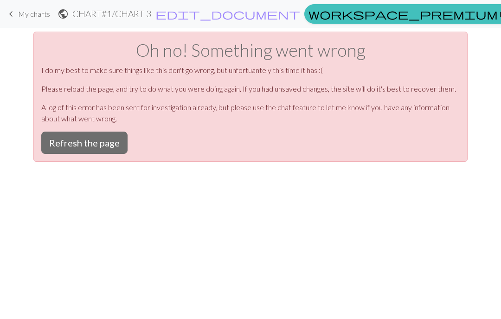  I want to click on span: keyboard_arrow_left, so click(11, 14).